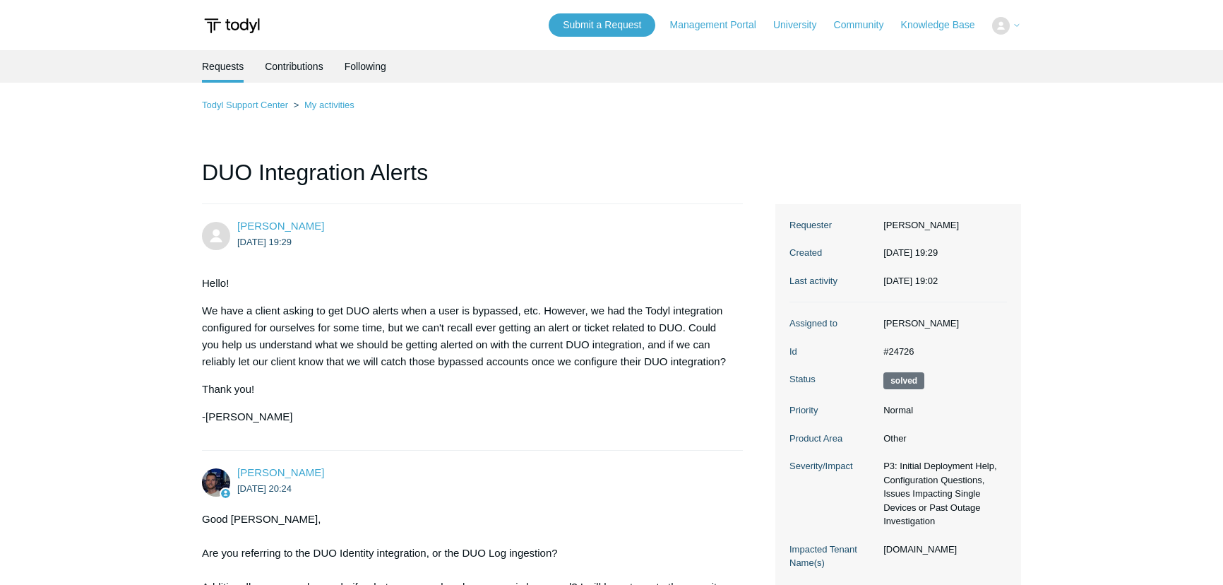 This screenshot has width=1223, height=585. Describe the element at coordinates (832, 410) in the screenshot. I see `dt: Priority` at that location.